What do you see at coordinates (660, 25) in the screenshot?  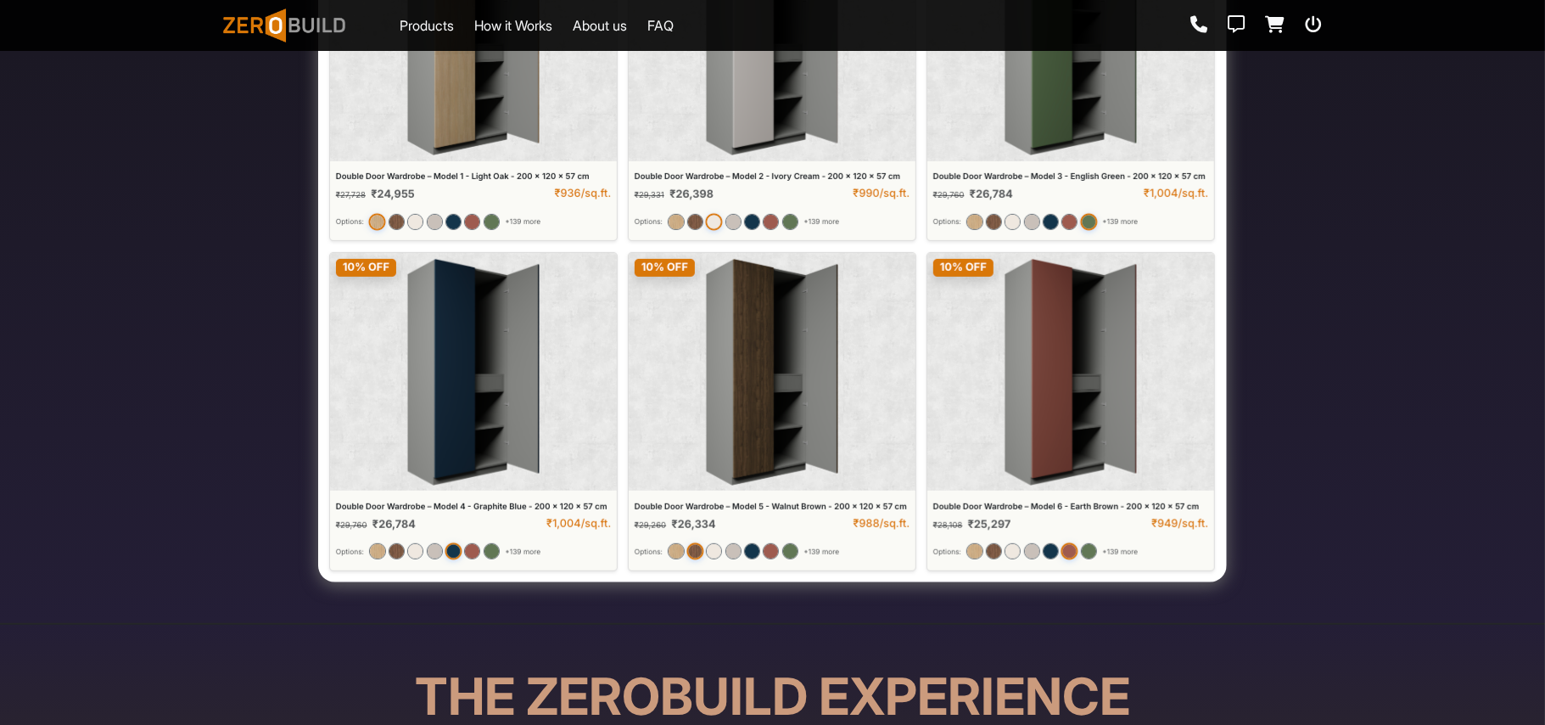 I see `a: FAQ` at bounding box center [660, 25].